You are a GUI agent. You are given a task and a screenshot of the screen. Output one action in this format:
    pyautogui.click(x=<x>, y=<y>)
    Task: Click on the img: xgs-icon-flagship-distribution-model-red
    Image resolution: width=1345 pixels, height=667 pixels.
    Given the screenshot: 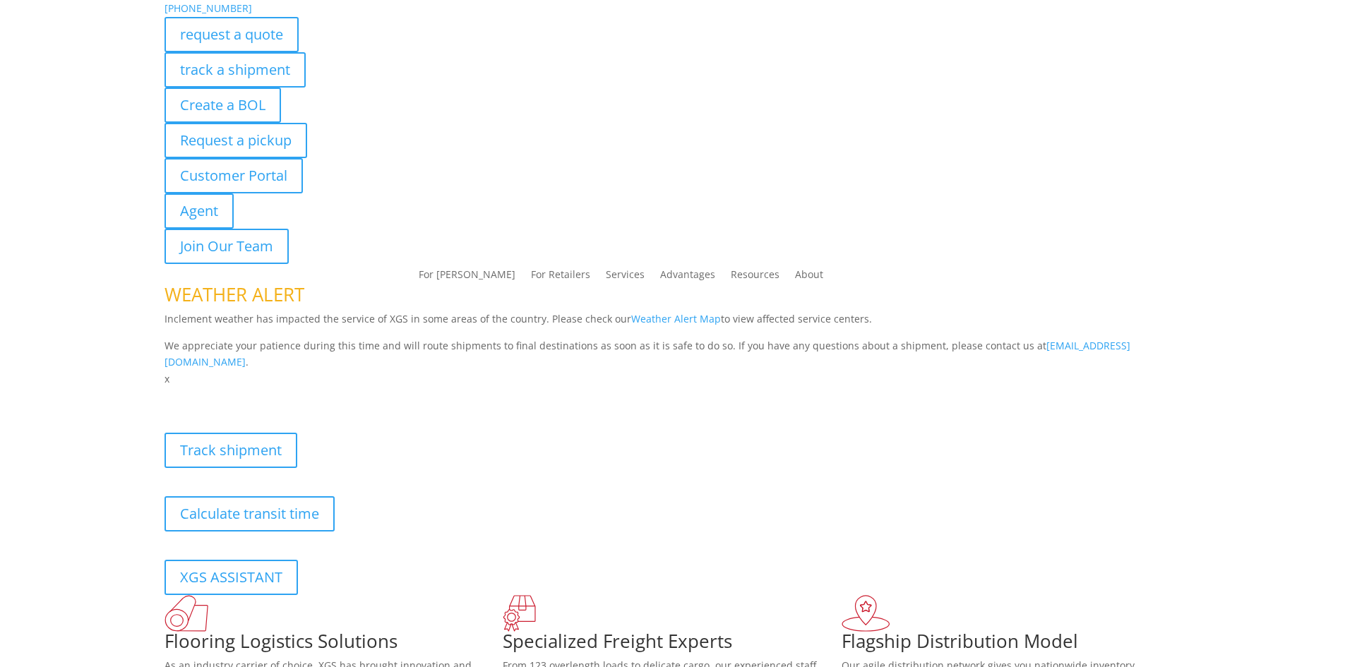 What is the action you would take?
    pyautogui.click(x=865, y=613)
    